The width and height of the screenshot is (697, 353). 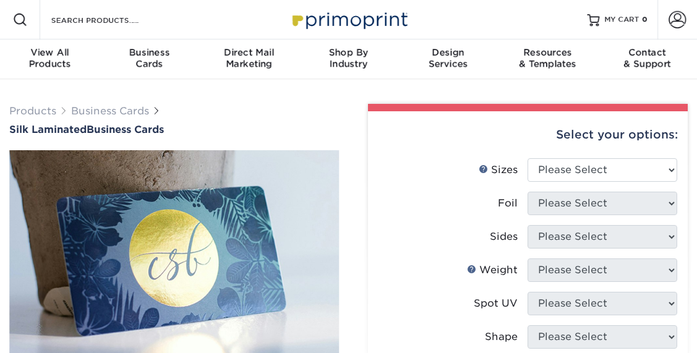 I want to click on a: Shop ByIndustry, so click(x=348, y=59).